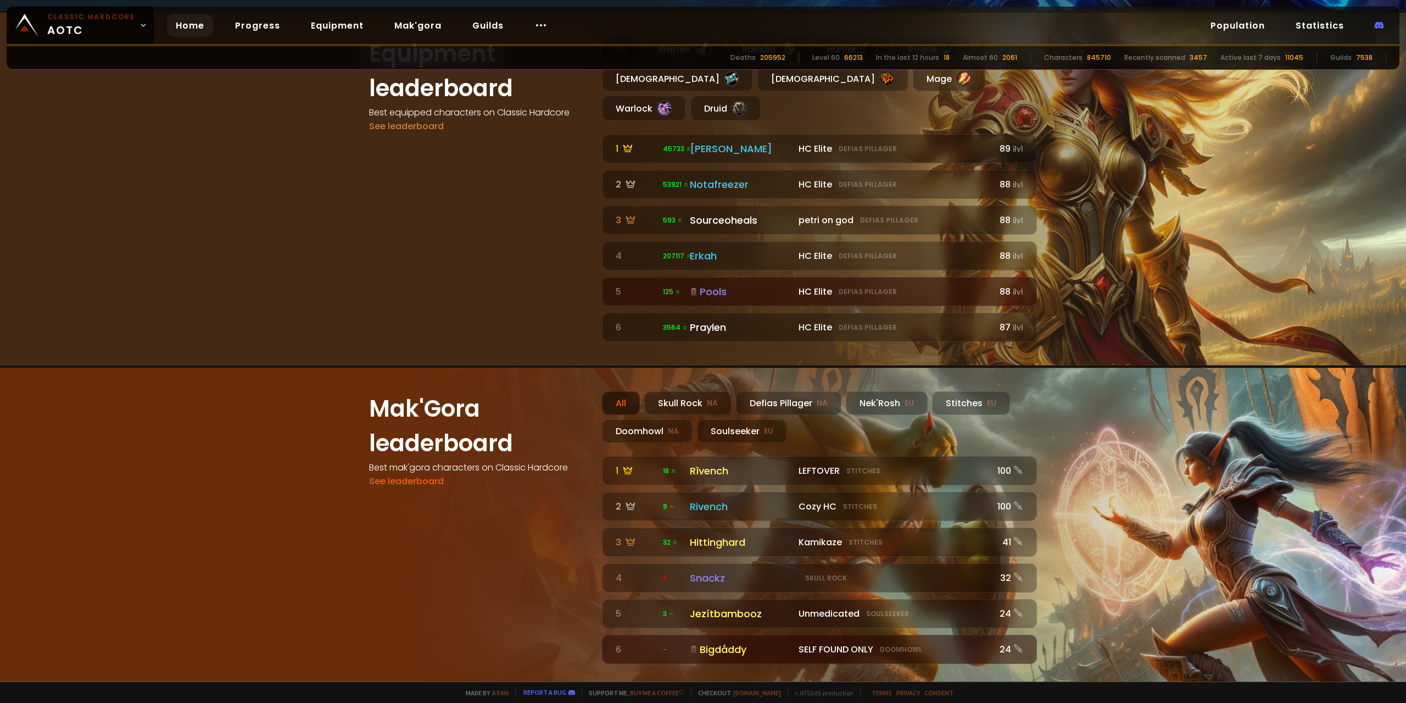 The width and height of the screenshot is (1406, 703). I want to click on div: Rîvench, so click(741, 470).